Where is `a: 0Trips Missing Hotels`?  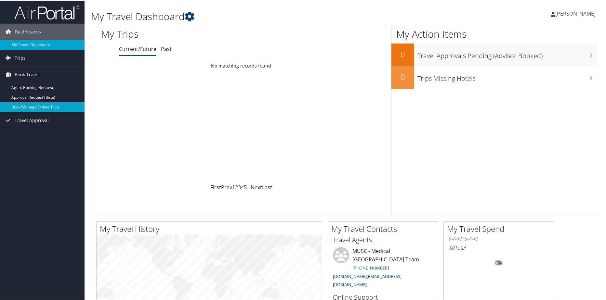 a: 0Trips Missing Hotels is located at coordinates (494, 77).